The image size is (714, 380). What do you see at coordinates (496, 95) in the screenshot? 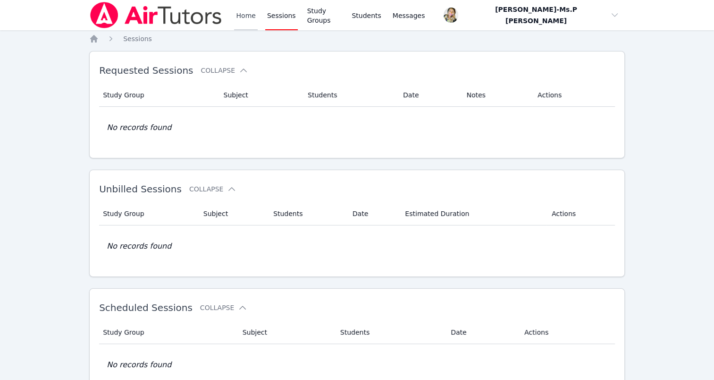
I see `th: Notes` at bounding box center [496, 95].